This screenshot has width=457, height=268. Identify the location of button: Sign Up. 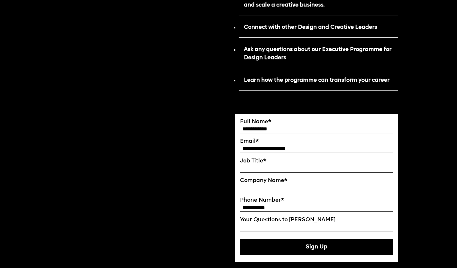
(316, 247).